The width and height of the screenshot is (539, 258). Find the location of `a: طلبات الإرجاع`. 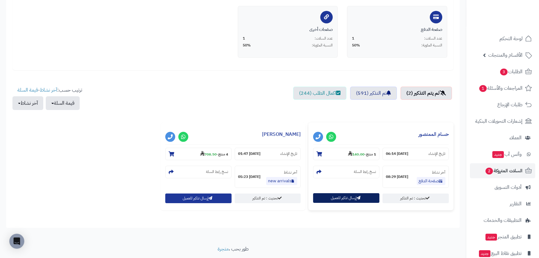

a: طلبات الإرجاع is located at coordinates (503, 105).